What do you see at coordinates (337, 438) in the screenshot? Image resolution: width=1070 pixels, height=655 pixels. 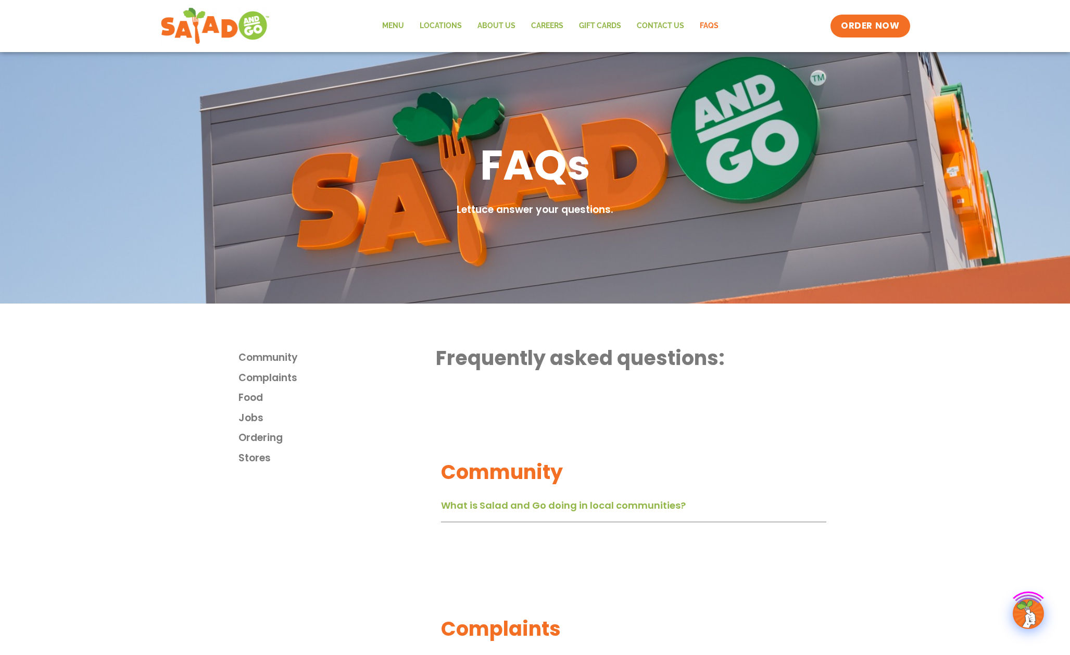 I see `a: Ordering` at bounding box center [337, 438].